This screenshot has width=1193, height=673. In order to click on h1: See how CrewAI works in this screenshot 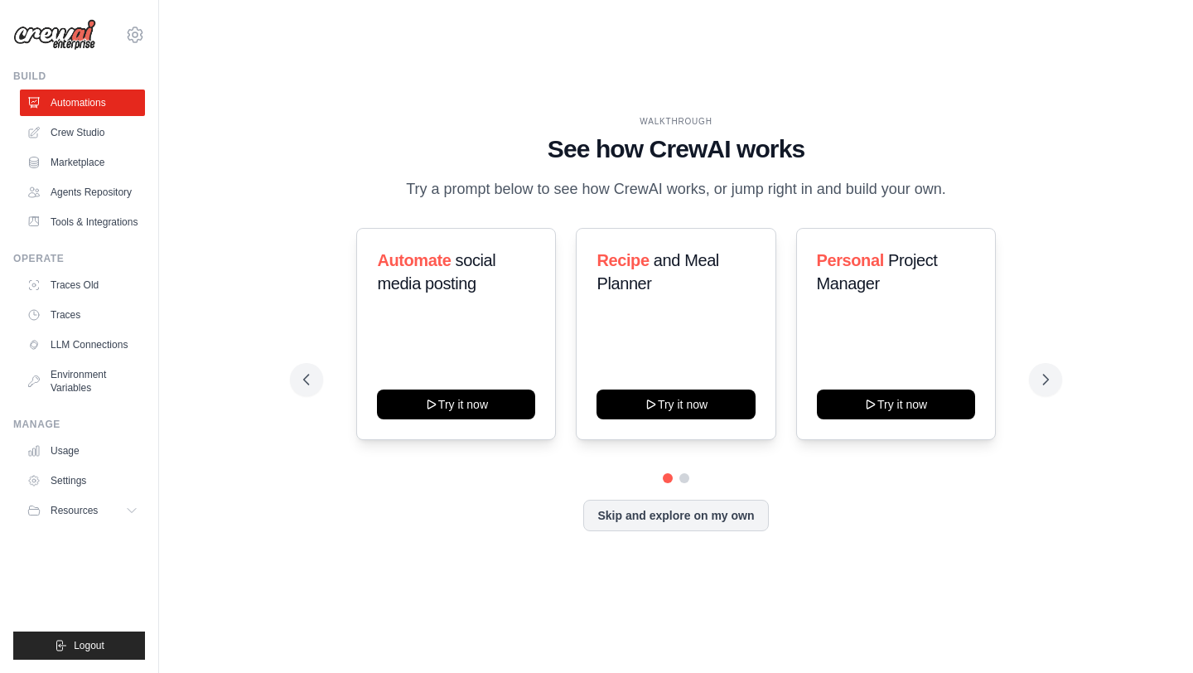, I will do `click(675, 149)`.